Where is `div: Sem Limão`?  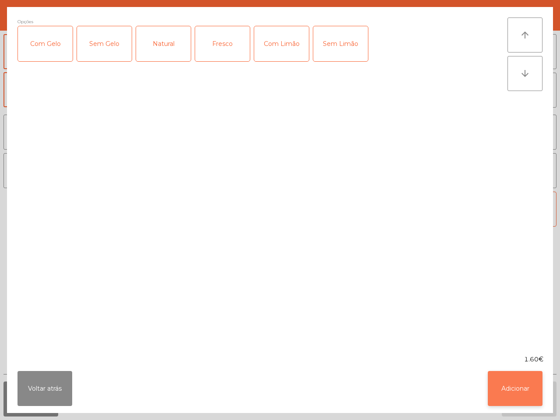
div: Sem Limão is located at coordinates (340, 44).